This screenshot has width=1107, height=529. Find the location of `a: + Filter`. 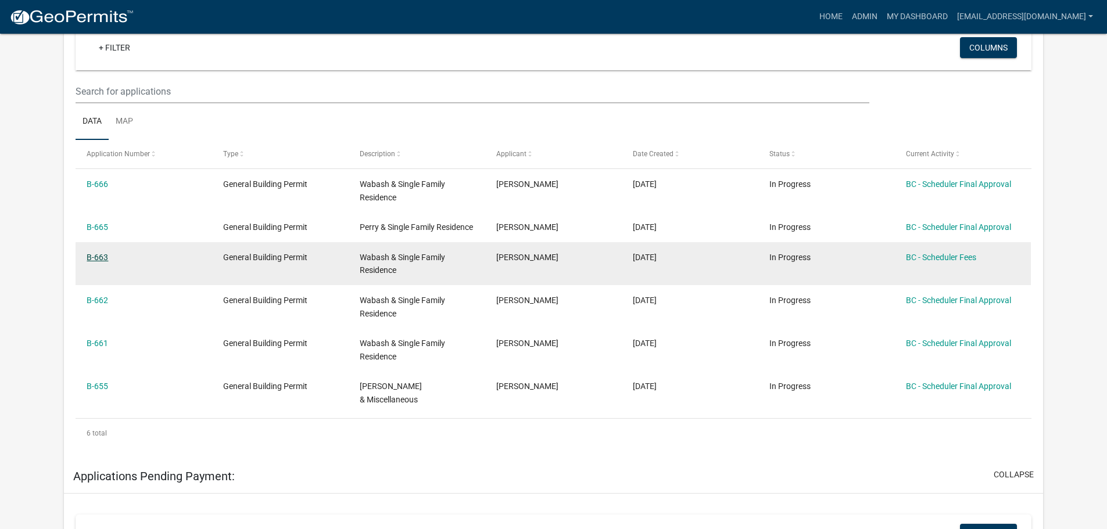

a: + Filter is located at coordinates (114, 48).